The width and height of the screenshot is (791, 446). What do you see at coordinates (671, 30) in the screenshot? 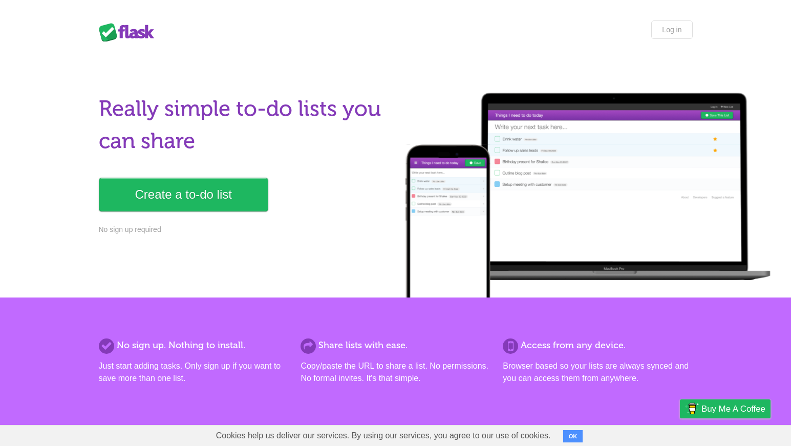
I see `a: Log in` at bounding box center [671, 30].